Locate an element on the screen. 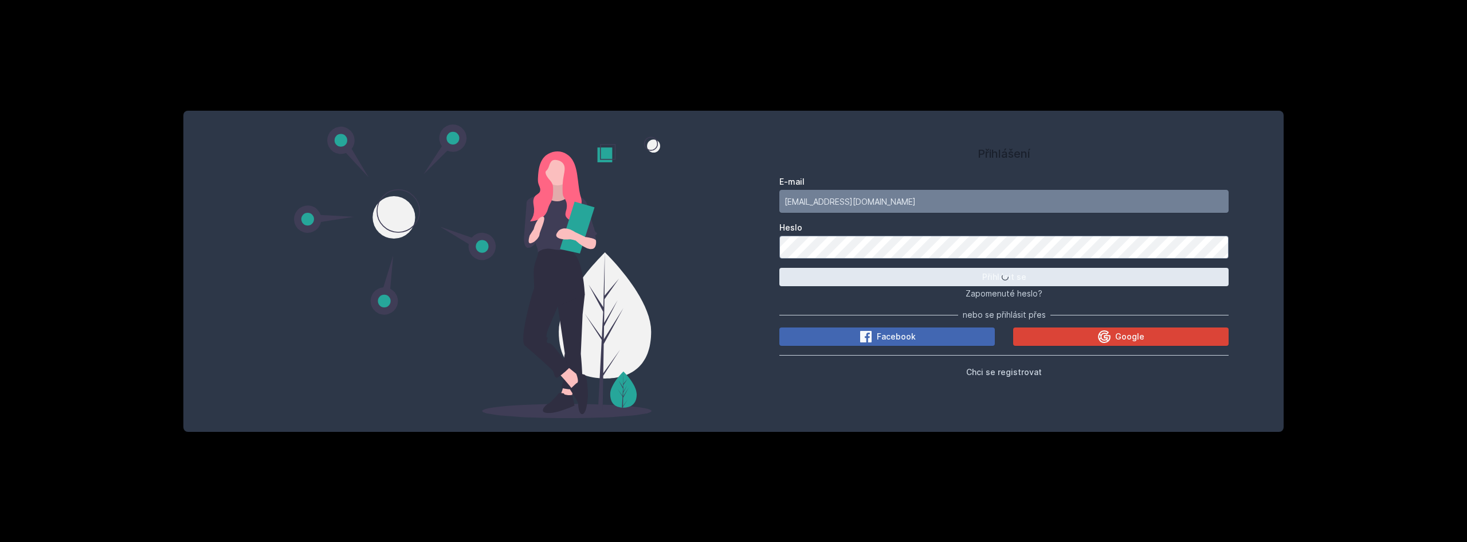 The height and width of the screenshot is (542, 1467). input: Tvoje e-mailová adresa is located at coordinates (1004, 201).